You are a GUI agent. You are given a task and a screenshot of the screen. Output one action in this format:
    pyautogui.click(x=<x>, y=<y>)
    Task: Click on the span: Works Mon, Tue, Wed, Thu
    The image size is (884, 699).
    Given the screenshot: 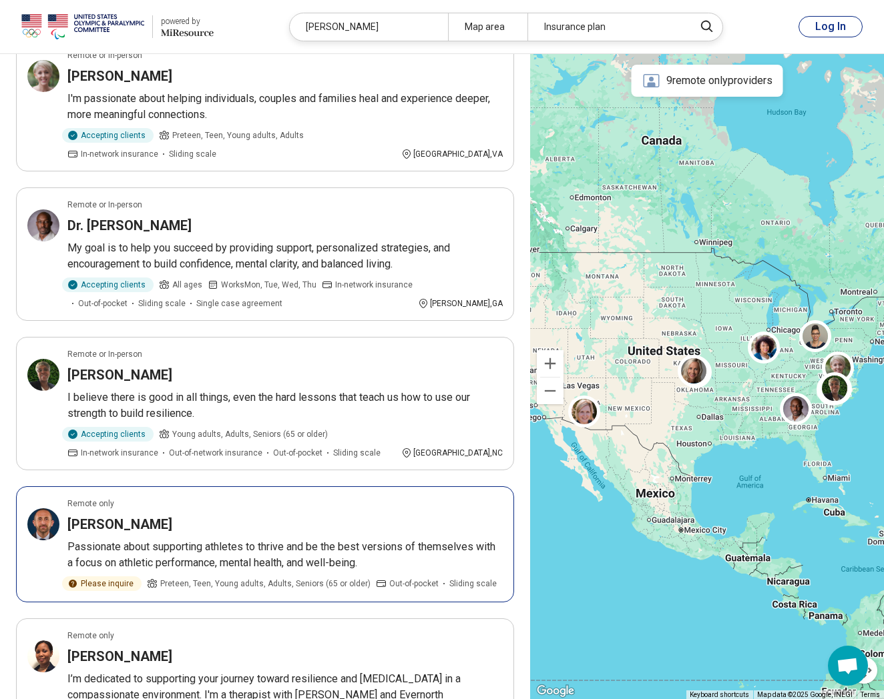 What is the action you would take?
    pyautogui.click(x=268, y=285)
    